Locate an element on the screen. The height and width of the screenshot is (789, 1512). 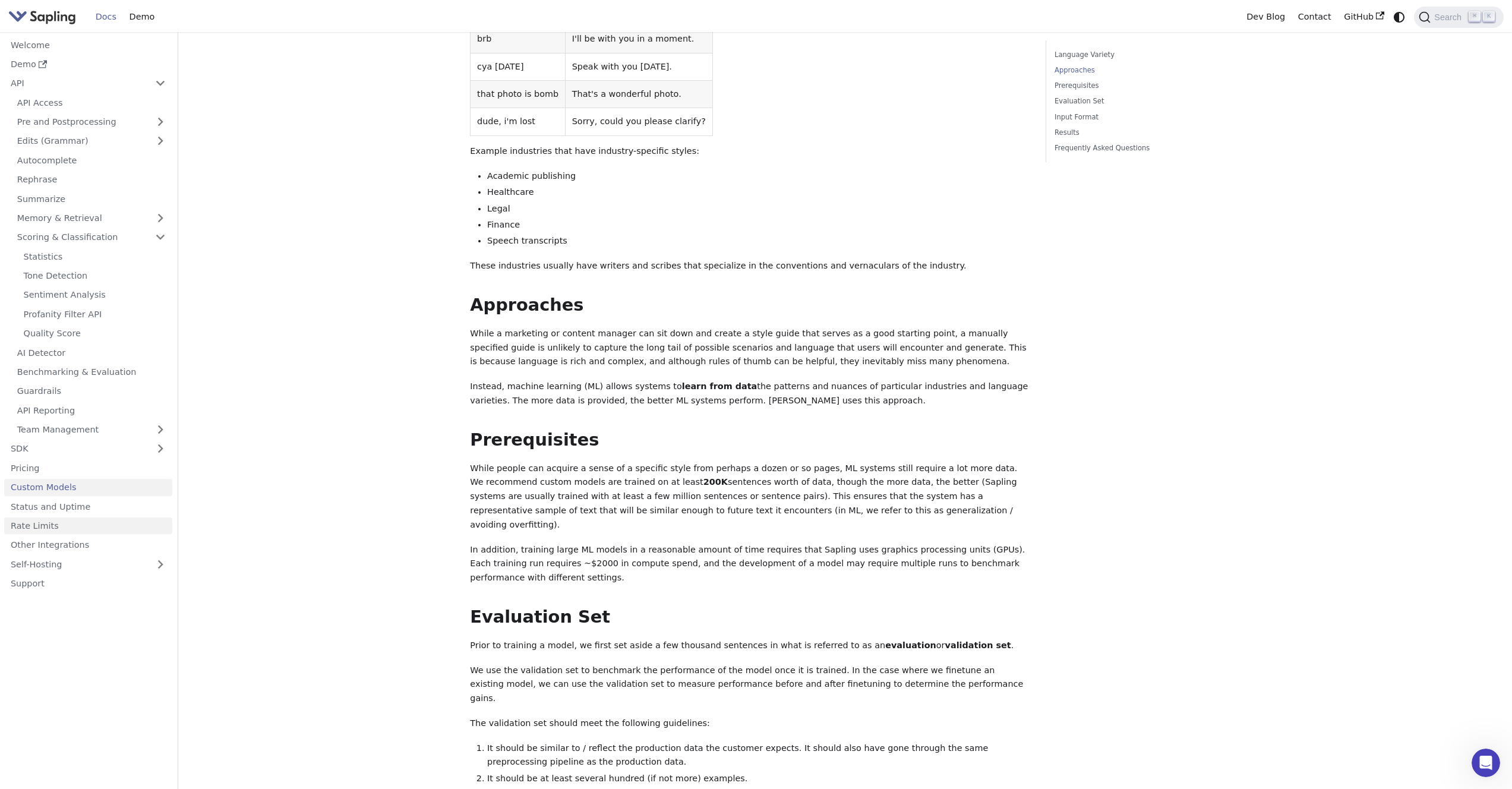
a: Summarize is located at coordinates (91, 199).